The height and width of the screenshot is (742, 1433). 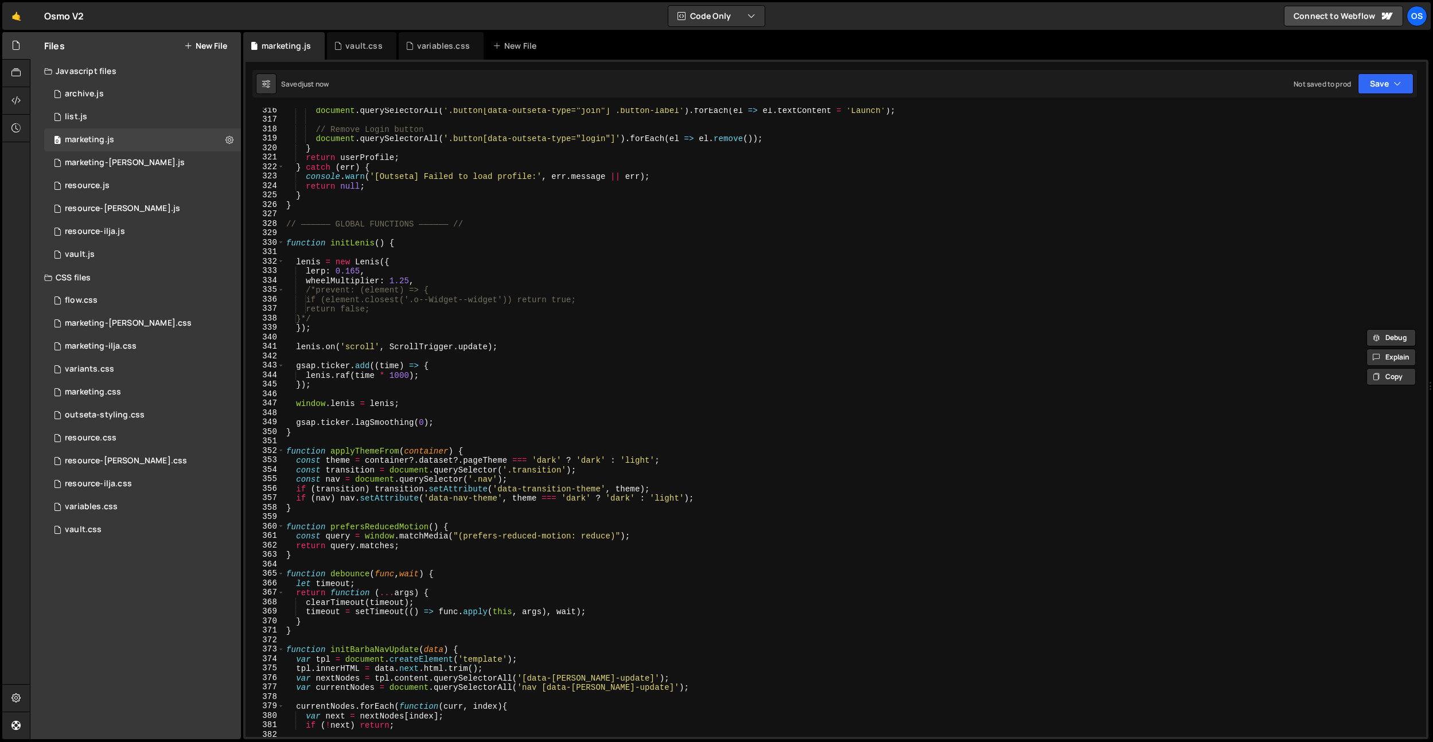 I want to click on div: 334, so click(x=265, y=280).